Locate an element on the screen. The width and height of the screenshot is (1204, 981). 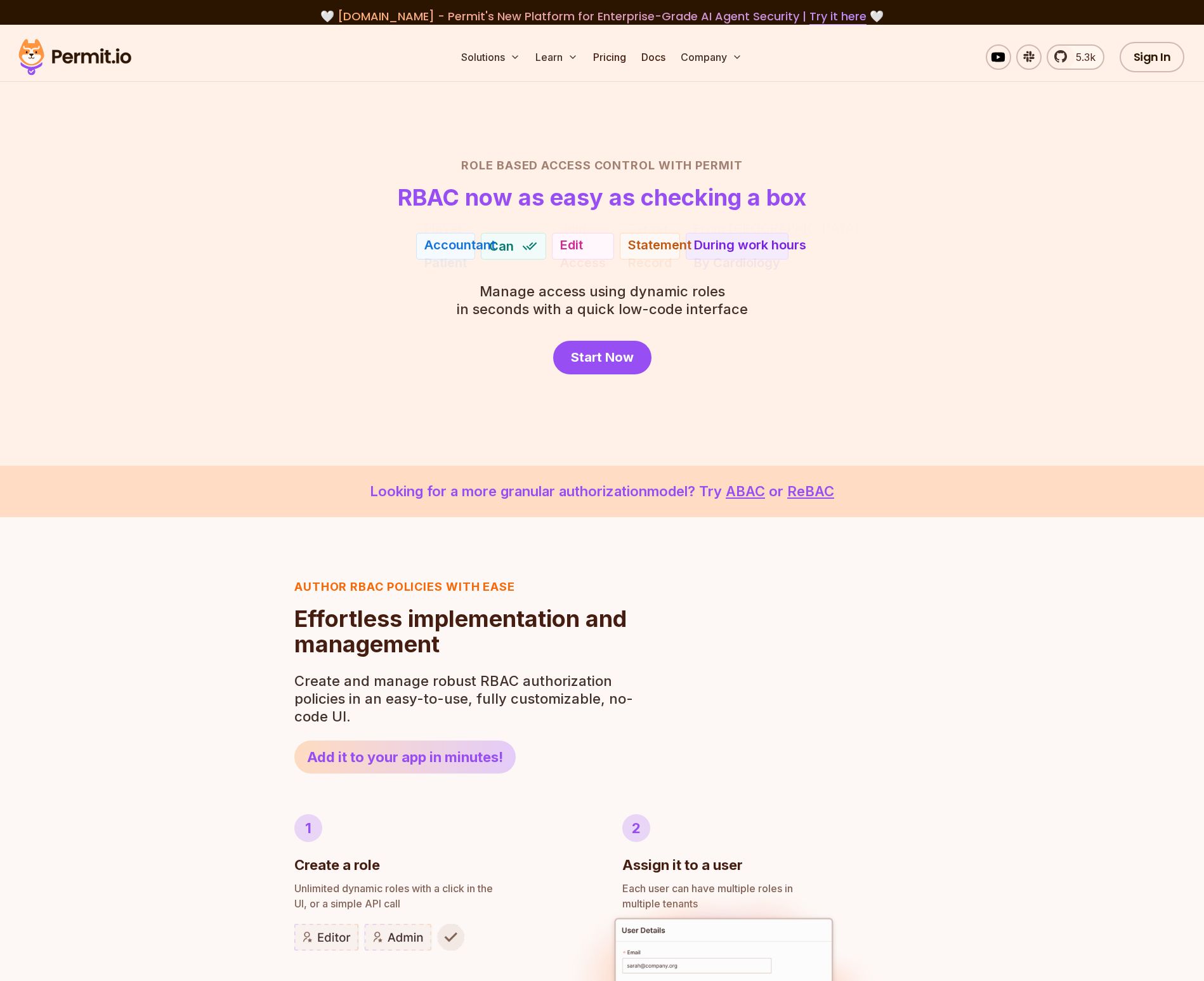
h1: RBAC now as easy as checking a box is located at coordinates (602, 197).